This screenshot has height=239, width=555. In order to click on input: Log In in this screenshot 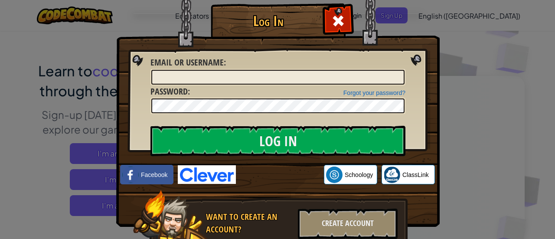, I will do `click(278, 141)`.